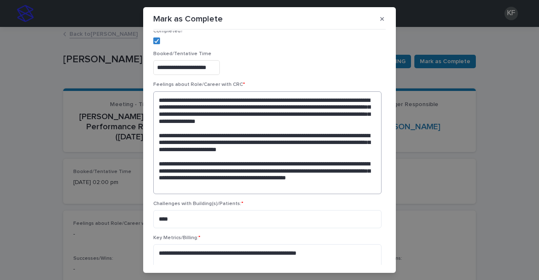 This screenshot has width=539, height=280. Describe the element at coordinates (188, 19) in the screenshot. I see `p: Mark as Complete` at that location.